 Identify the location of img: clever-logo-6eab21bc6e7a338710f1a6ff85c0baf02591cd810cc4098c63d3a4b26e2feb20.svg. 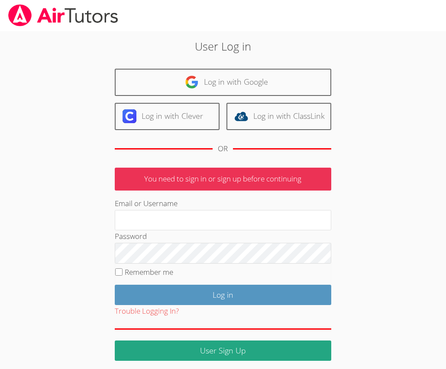
(129, 116).